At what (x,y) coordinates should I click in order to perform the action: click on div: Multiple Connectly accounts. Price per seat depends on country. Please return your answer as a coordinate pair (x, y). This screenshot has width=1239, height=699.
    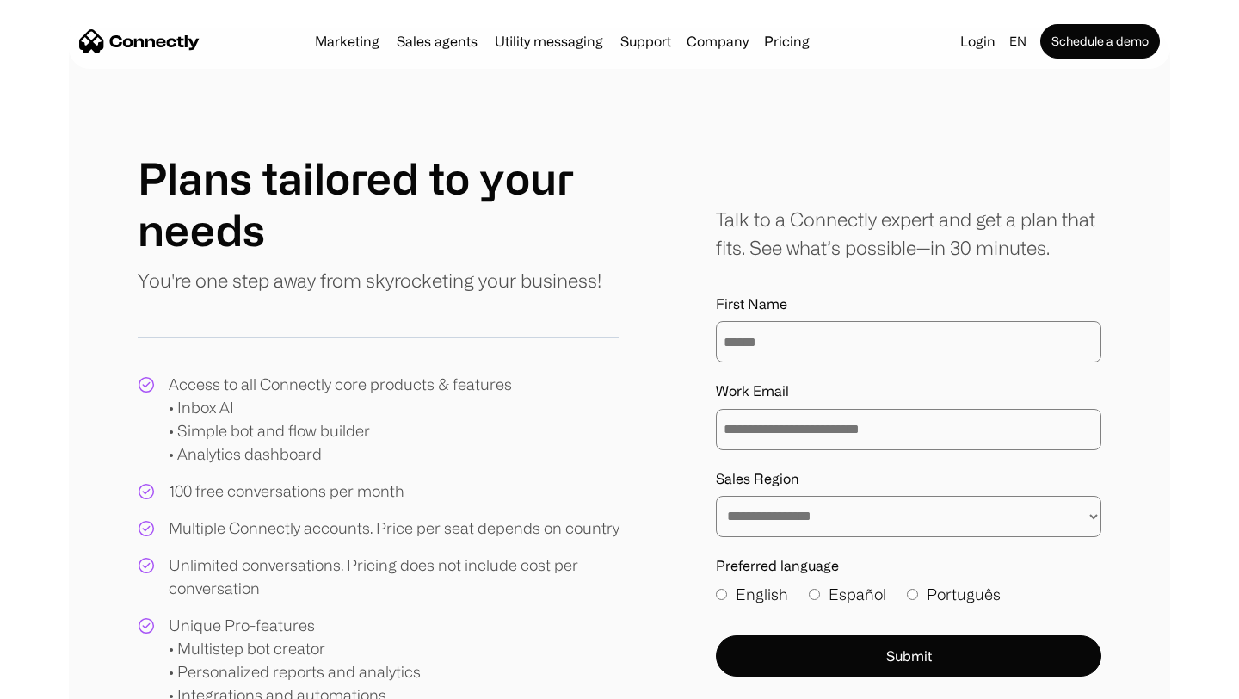
    Looking at the image, I should click on (394, 528).